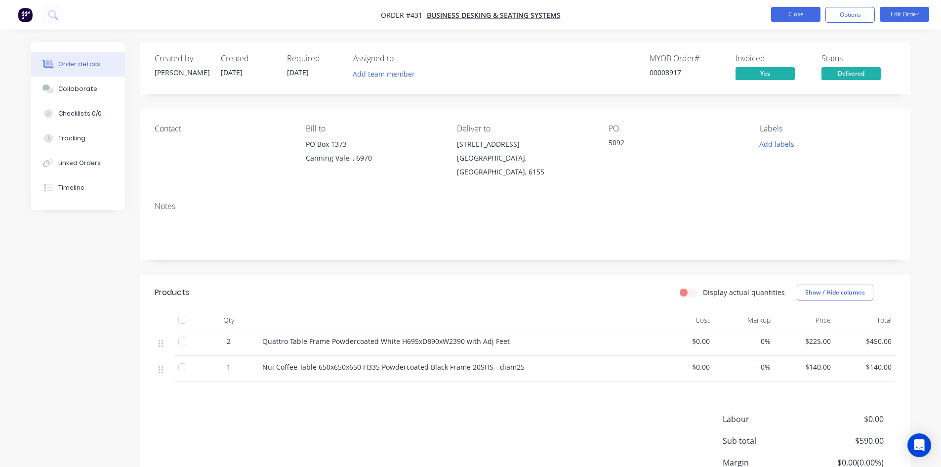  What do you see at coordinates (767, 441) in the screenshot?
I see `span: Sub total` at bounding box center [767, 441].